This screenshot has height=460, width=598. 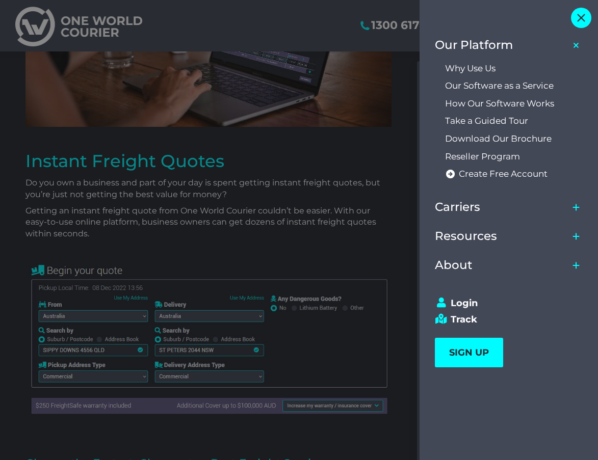 What do you see at coordinates (514, 139) in the screenshot?
I see `a: Download Our Brochure` at bounding box center [514, 139].